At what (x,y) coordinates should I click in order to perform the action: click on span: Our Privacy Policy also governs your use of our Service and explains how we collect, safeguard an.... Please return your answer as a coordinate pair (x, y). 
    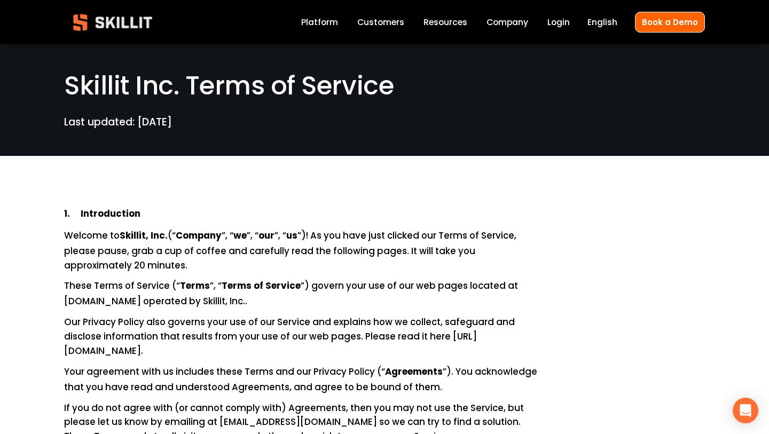
    Looking at the image, I should click on (291, 337).